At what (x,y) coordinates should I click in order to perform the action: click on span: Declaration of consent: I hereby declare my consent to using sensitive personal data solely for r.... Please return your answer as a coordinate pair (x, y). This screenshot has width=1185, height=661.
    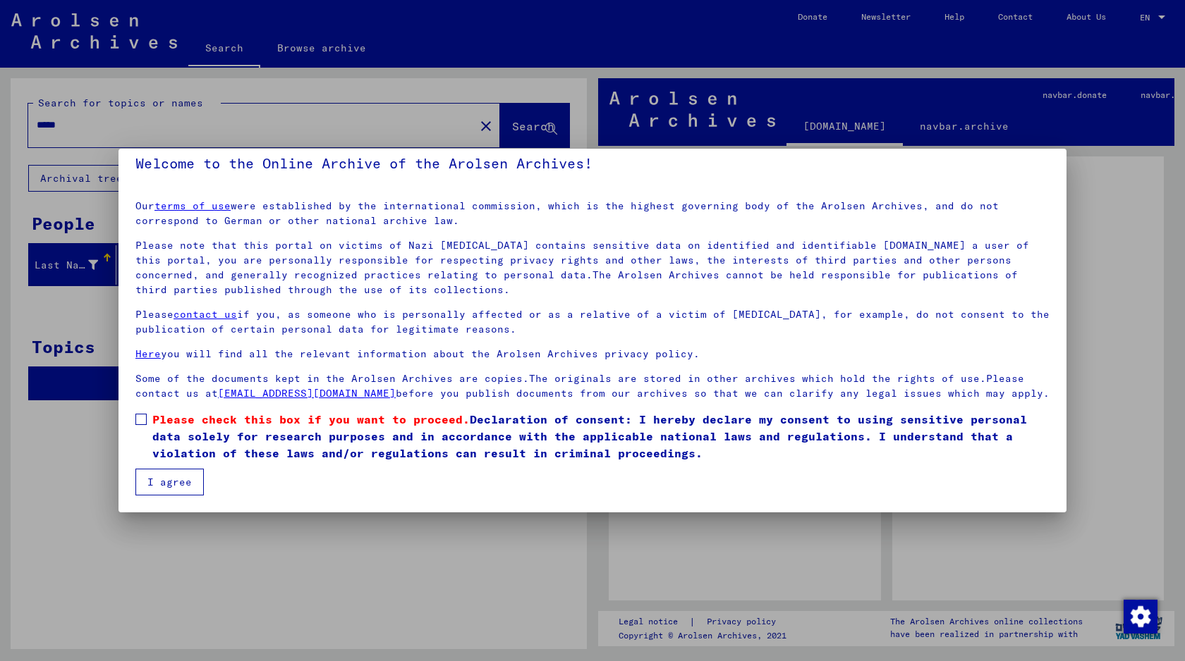
    Looking at the image, I should click on (601, 437).